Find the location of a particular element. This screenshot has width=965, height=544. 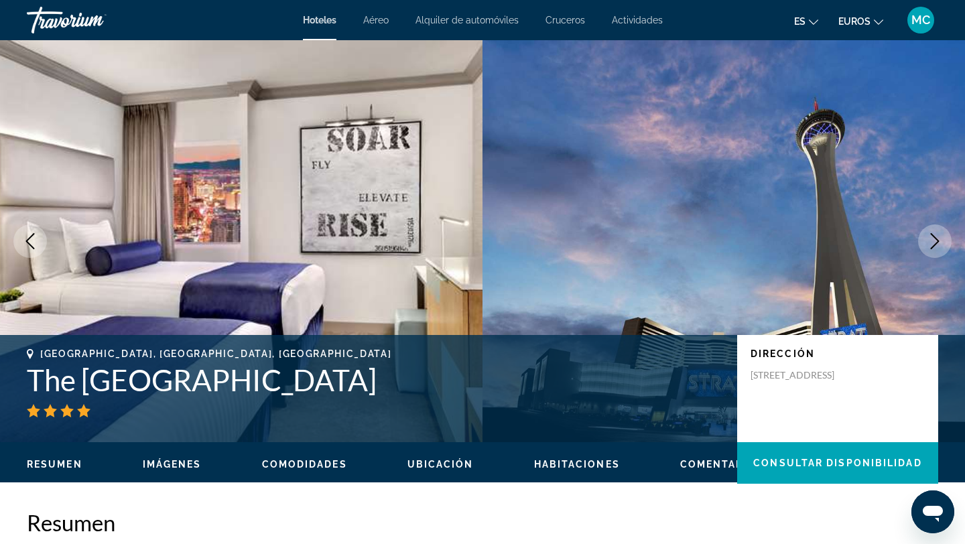

span: Habitaciones is located at coordinates (577, 464).